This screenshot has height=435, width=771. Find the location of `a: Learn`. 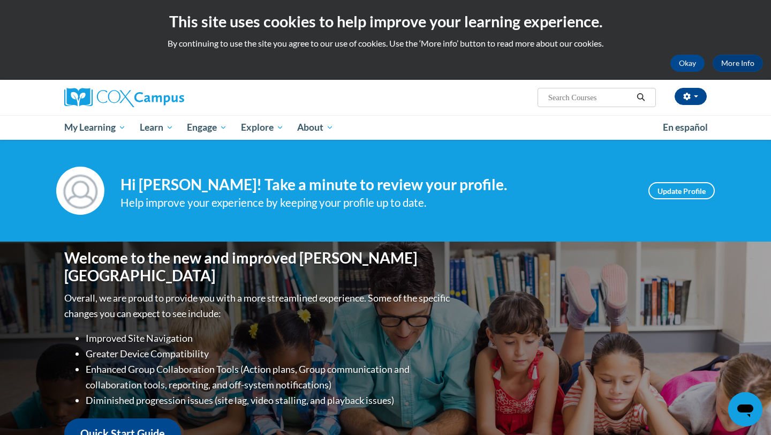

a: Learn is located at coordinates (156, 127).